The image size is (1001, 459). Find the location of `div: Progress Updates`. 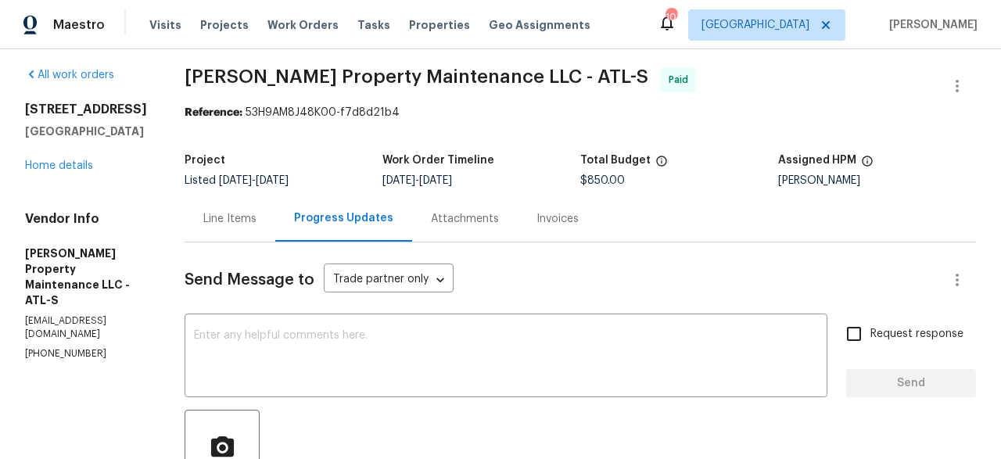

div: Progress Updates is located at coordinates (343, 218).